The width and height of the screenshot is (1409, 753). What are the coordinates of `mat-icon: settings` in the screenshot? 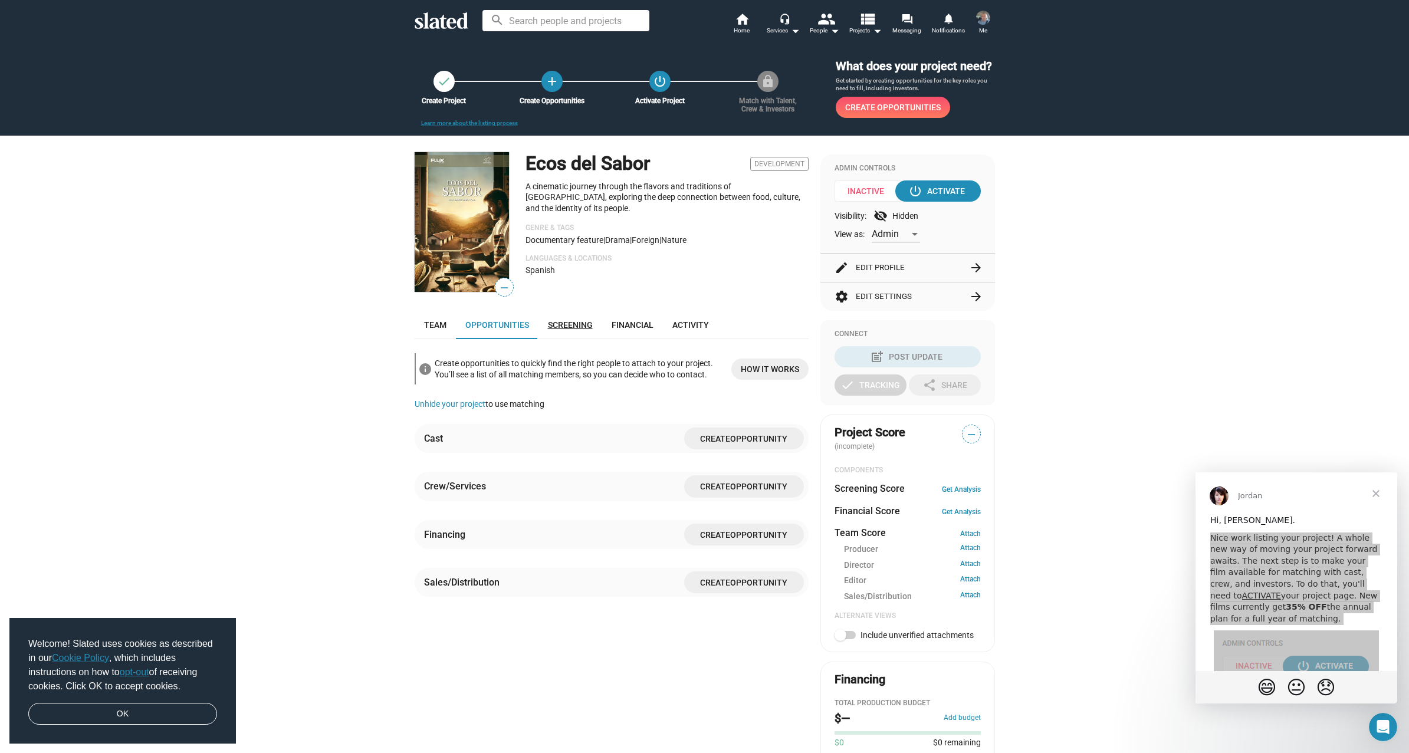 It's located at (842, 297).